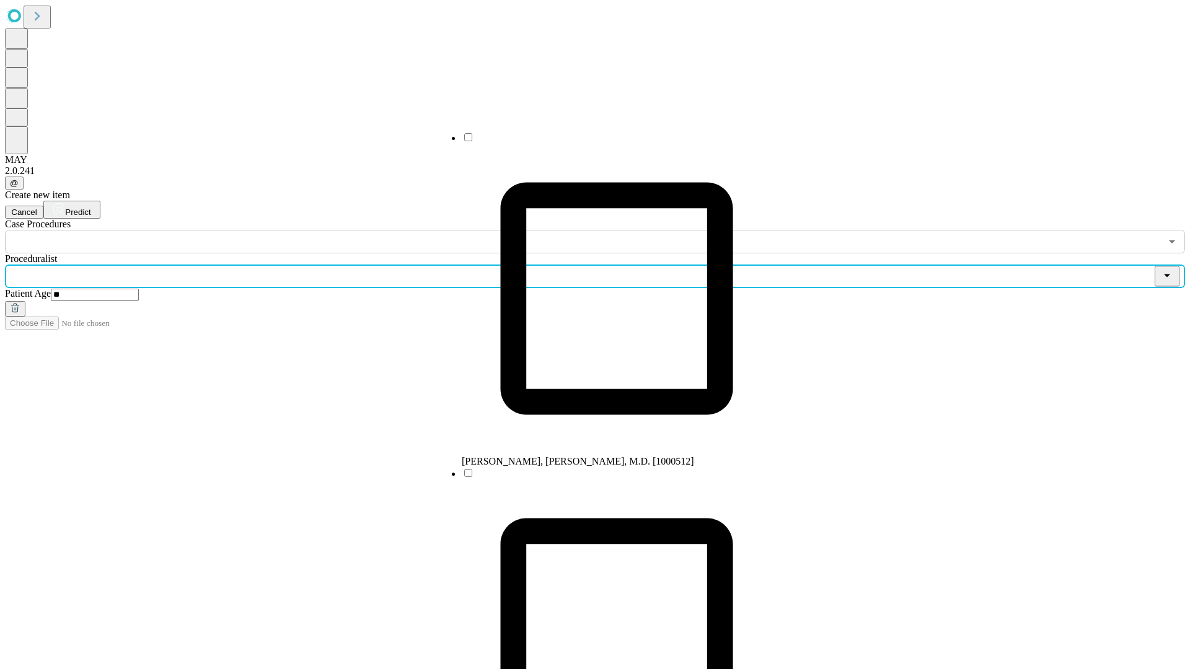  I want to click on span: Cancel, so click(24, 212).